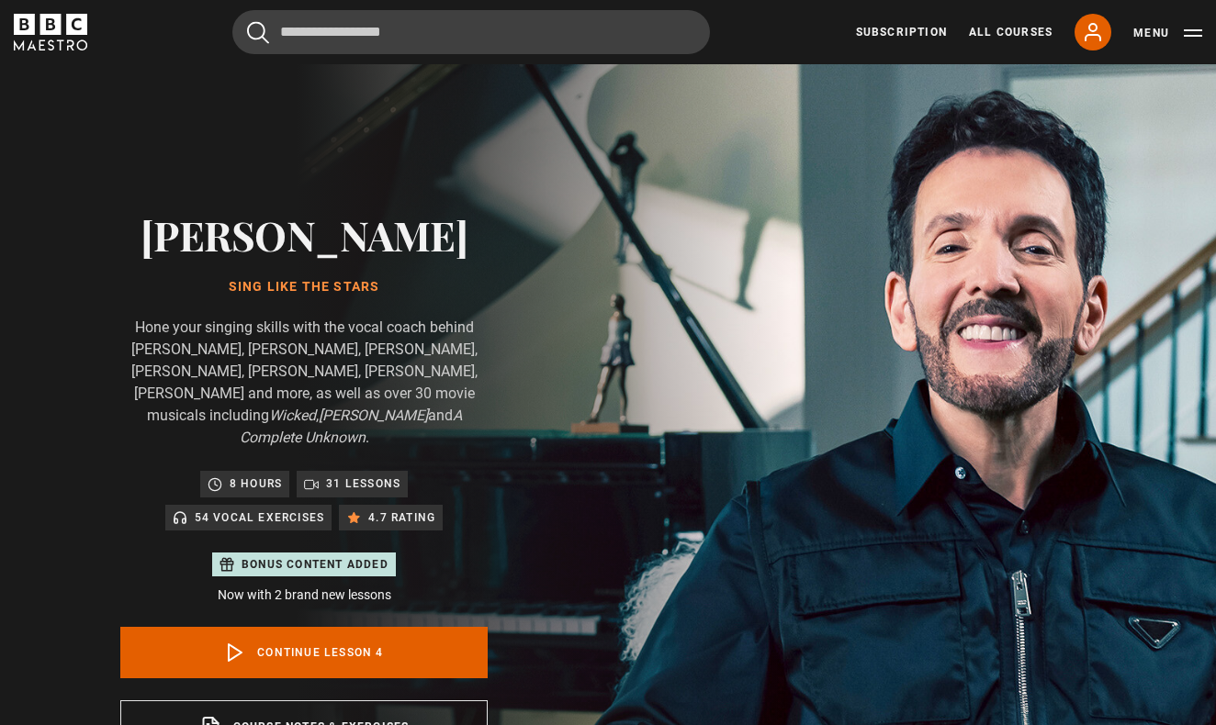  Describe the element at coordinates (471, 32) in the screenshot. I see `input: Search` at that location.